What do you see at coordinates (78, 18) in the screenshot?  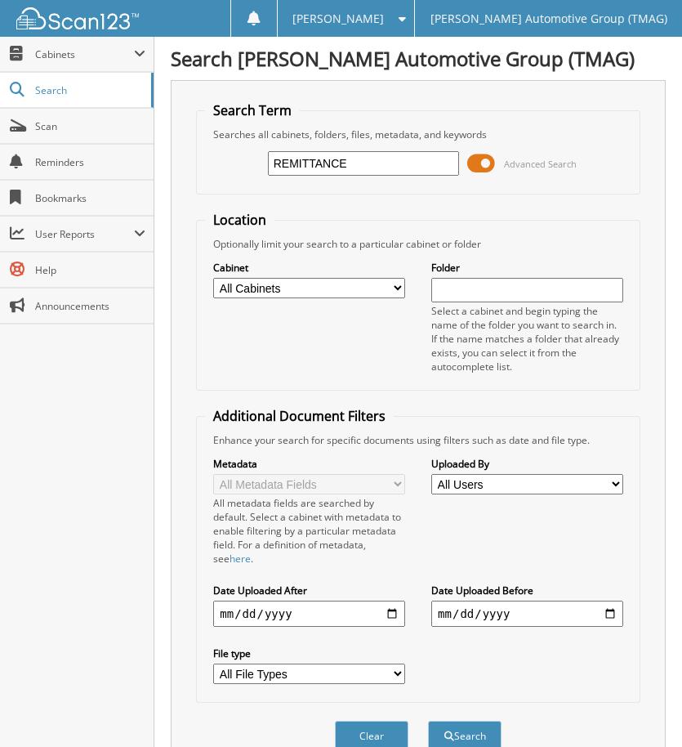 I see `img: scan123-logo-white.svg` at bounding box center [78, 18].